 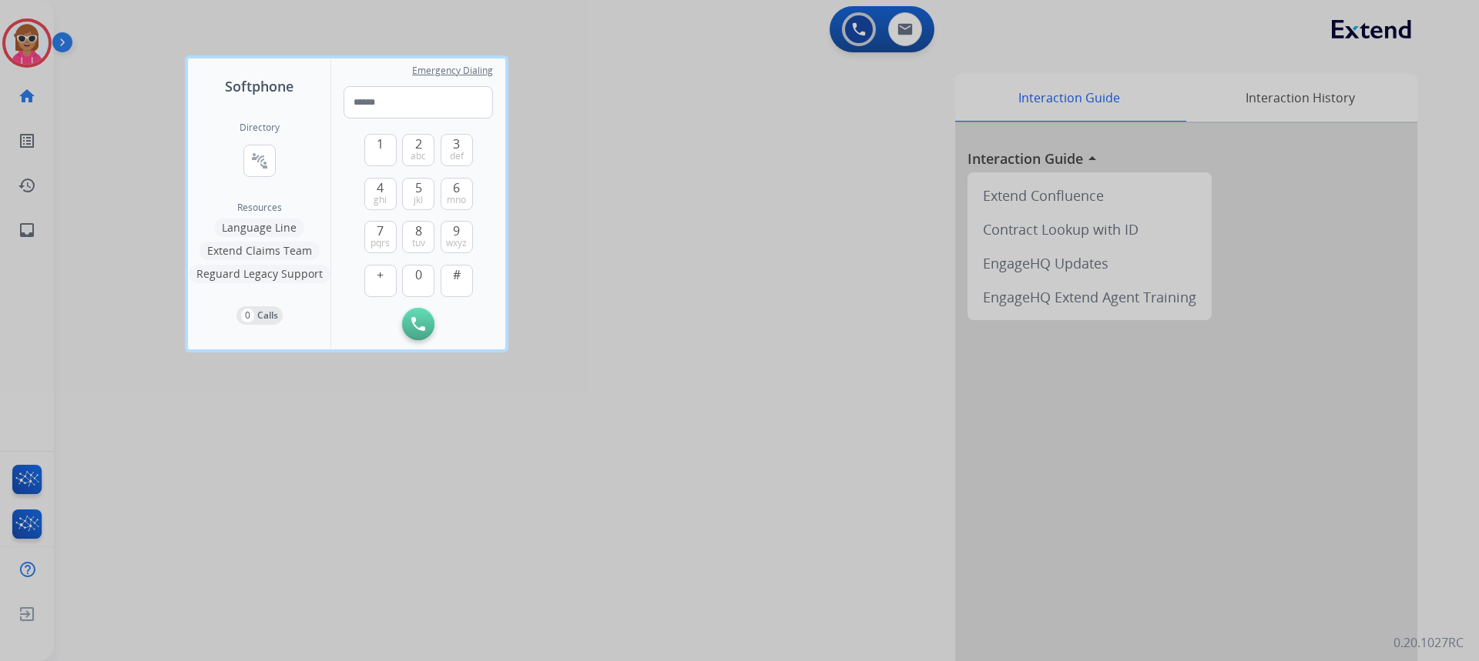 What do you see at coordinates (267, 316) in the screenshot?
I see `p: Calls` at bounding box center [267, 316].